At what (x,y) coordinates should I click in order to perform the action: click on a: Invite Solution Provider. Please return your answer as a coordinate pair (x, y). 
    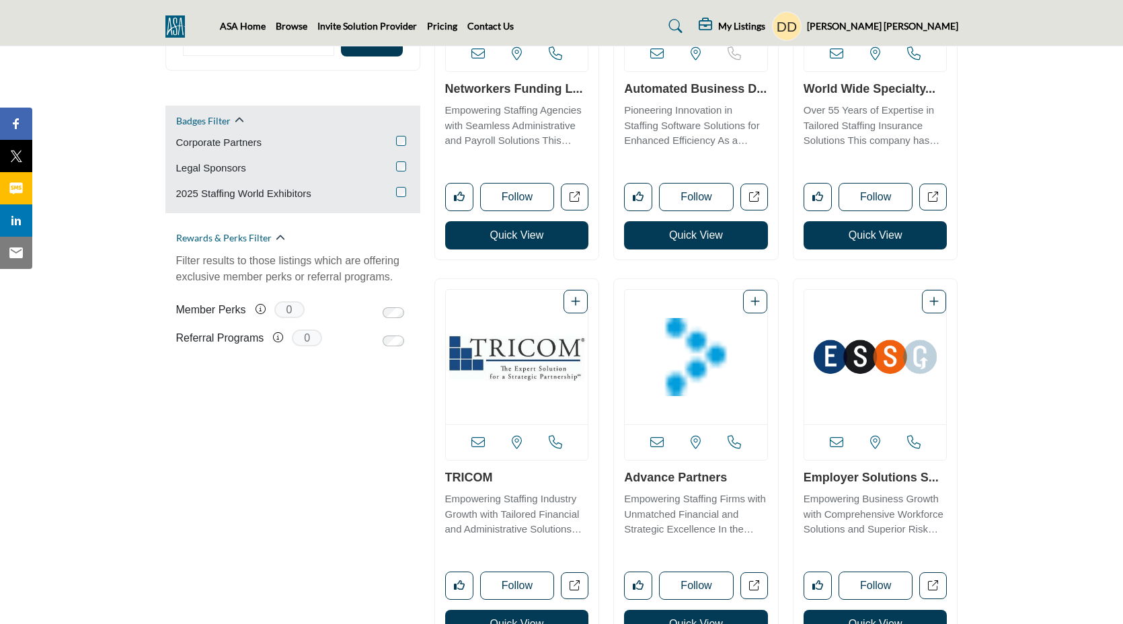
    Looking at the image, I should click on (367, 26).